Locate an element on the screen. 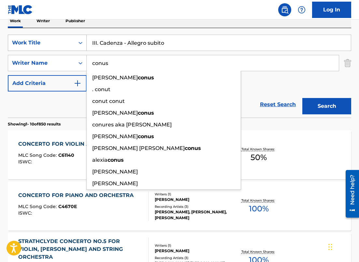 The width and height of the screenshot is (359, 262). div: Work Title is located at coordinates (41, 43).